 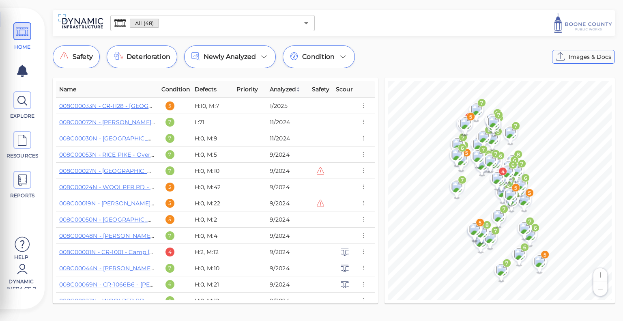 I want to click on a: REPORTS, so click(x=22, y=185).